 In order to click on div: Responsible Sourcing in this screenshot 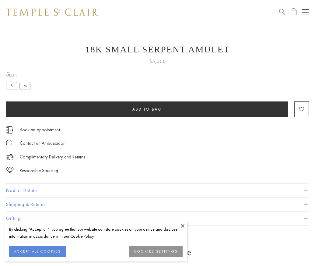, I will do `click(39, 170)`.